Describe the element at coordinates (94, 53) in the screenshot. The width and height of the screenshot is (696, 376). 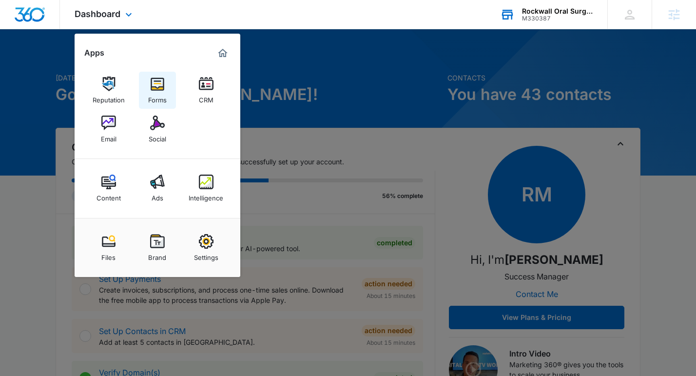
I see `h2: Apps` at that location.